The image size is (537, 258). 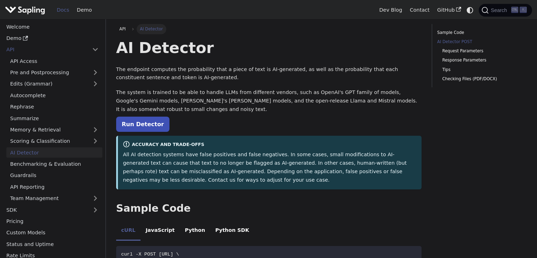 What do you see at coordinates (54, 118) in the screenshot?
I see `a: Summarize` at bounding box center [54, 118].